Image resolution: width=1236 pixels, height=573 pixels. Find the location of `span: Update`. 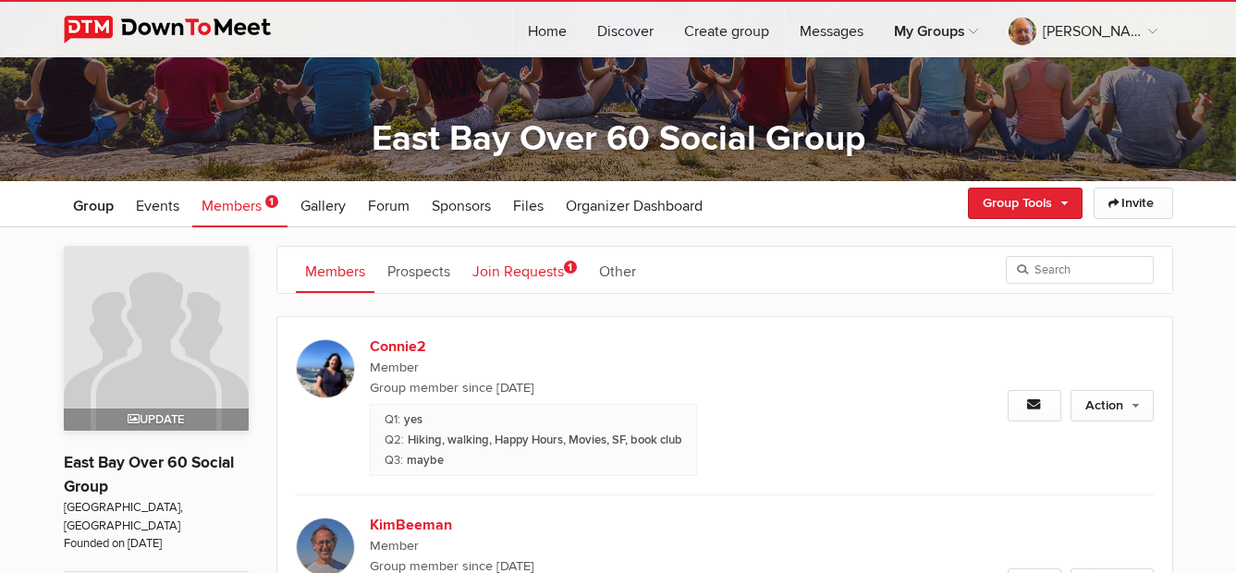

span: Update is located at coordinates (155, 420).